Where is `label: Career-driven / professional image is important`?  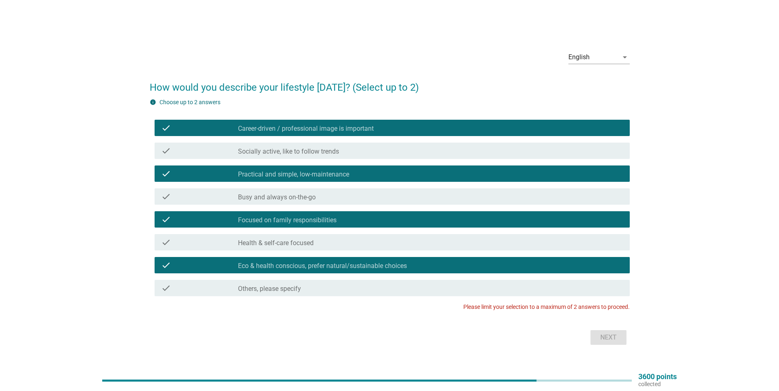
label: Career-driven / professional image is important is located at coordinates (306, 129).